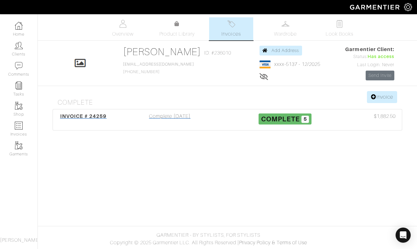  Describe the element at coordinates (298, 64) in the screenshot. I see `a: xxxx-5137 - 12/2025` at that location.